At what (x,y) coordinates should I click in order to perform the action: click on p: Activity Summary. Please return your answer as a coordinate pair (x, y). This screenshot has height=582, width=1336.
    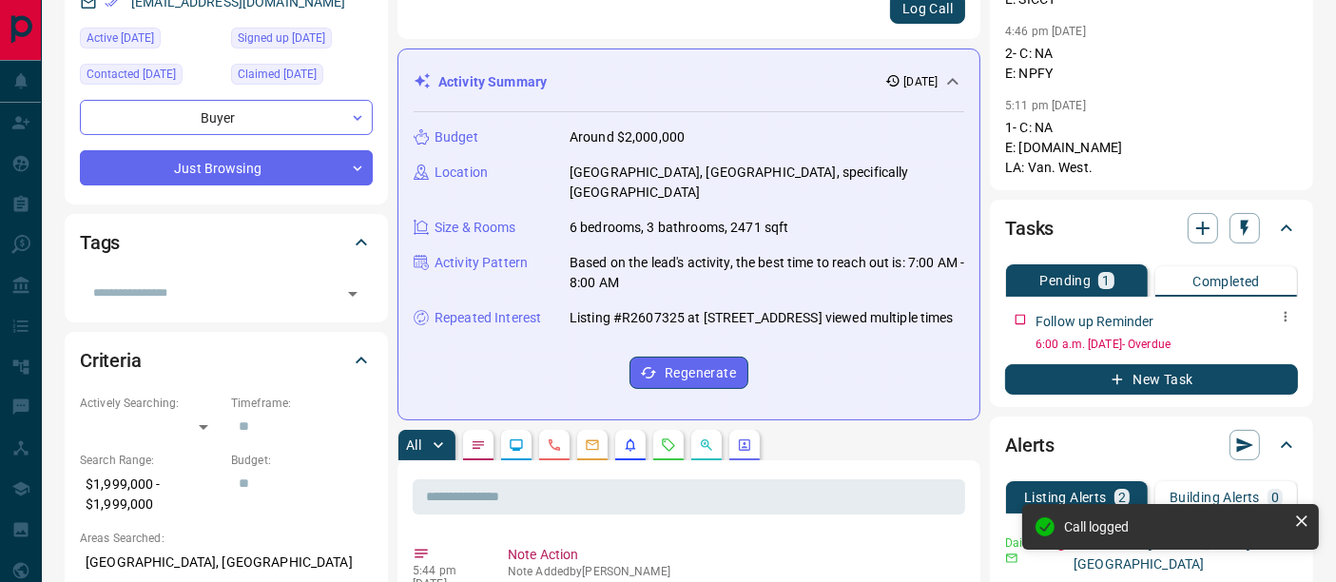
    Looking at the image, I should click on (492, 82).